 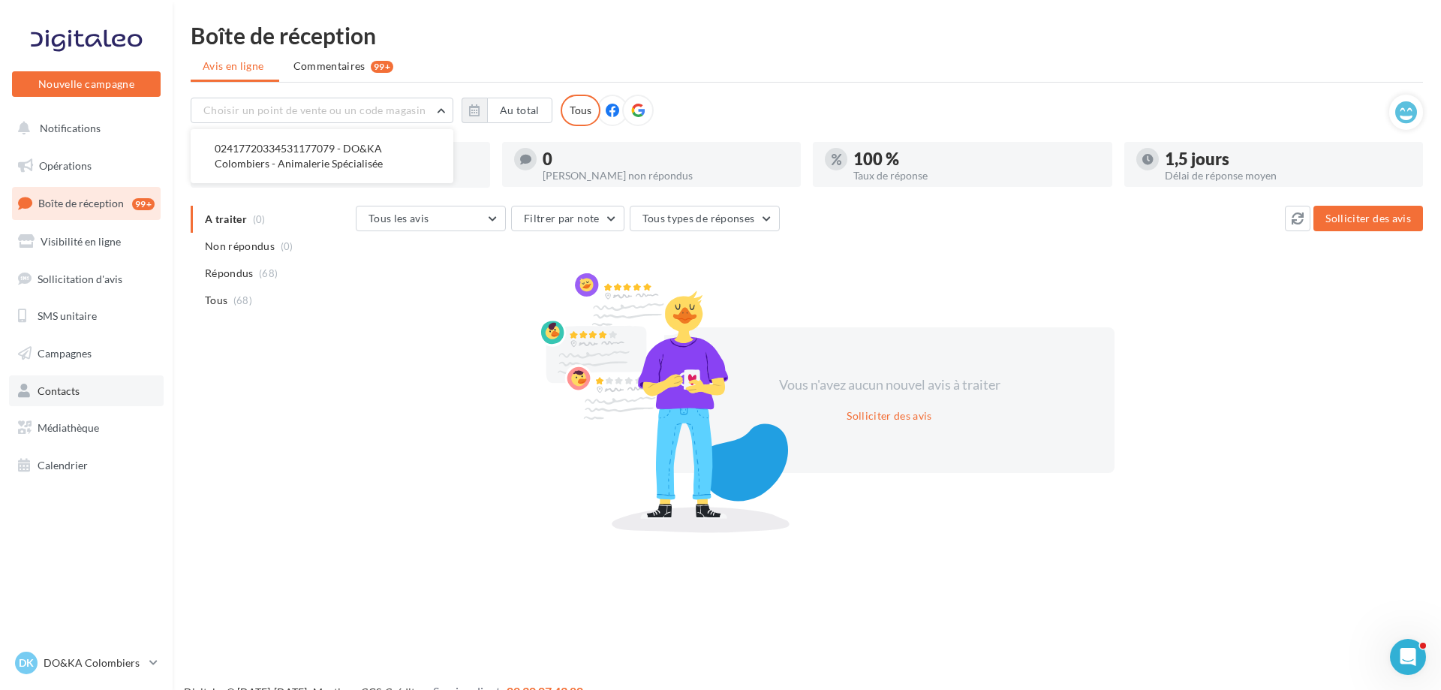 I want to click on span: Visibilité en ligne, so click(x=80, y=241).